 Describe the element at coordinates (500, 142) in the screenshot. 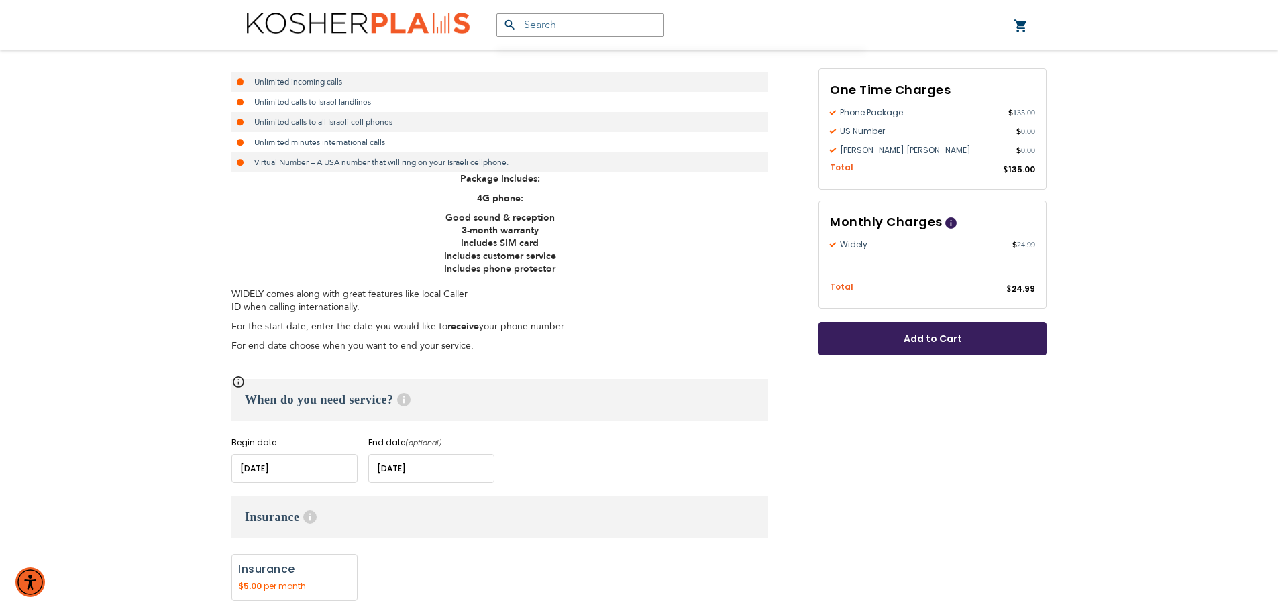

I see `li: Unlimited minutes international calls` at that location.